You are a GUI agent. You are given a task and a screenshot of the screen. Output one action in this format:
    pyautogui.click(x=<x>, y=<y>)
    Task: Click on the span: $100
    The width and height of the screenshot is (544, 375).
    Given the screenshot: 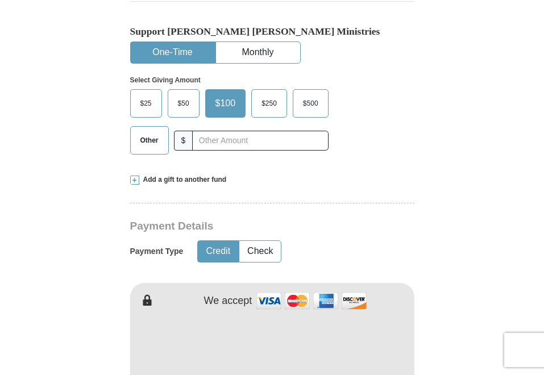 What is the action you would take?
    pyautogui.click(x=226, y=103)
    